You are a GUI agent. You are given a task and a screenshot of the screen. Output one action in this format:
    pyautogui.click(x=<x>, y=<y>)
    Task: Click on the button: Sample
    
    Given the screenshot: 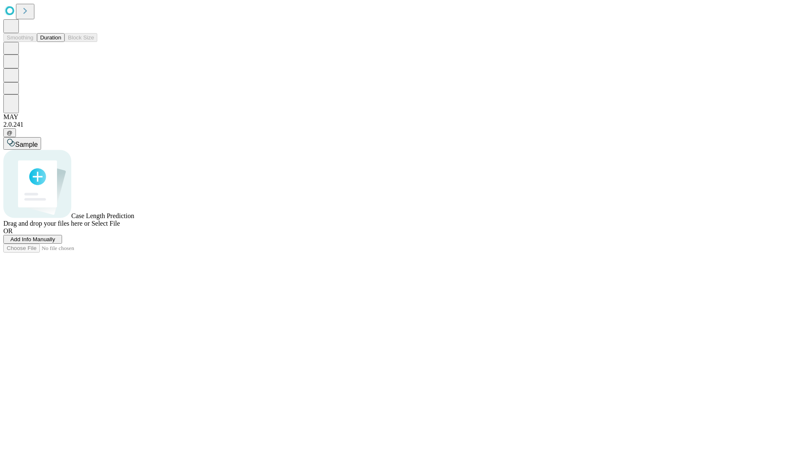 What is the action you would take?
    pyautogui.click(x=22, y=143)
    